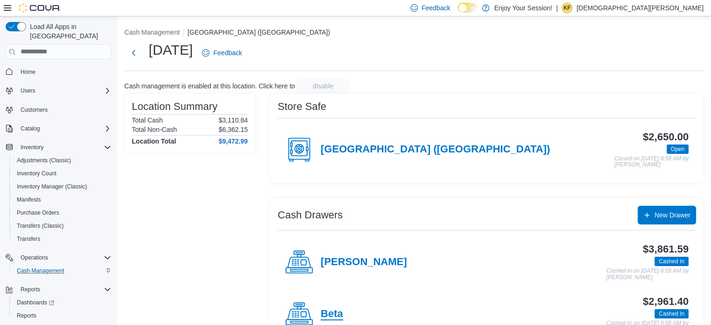  What do you see at coordinates (666, 137) in the screenshot?
I see `h3: $2,650.00` at bounding box center [666, 137].